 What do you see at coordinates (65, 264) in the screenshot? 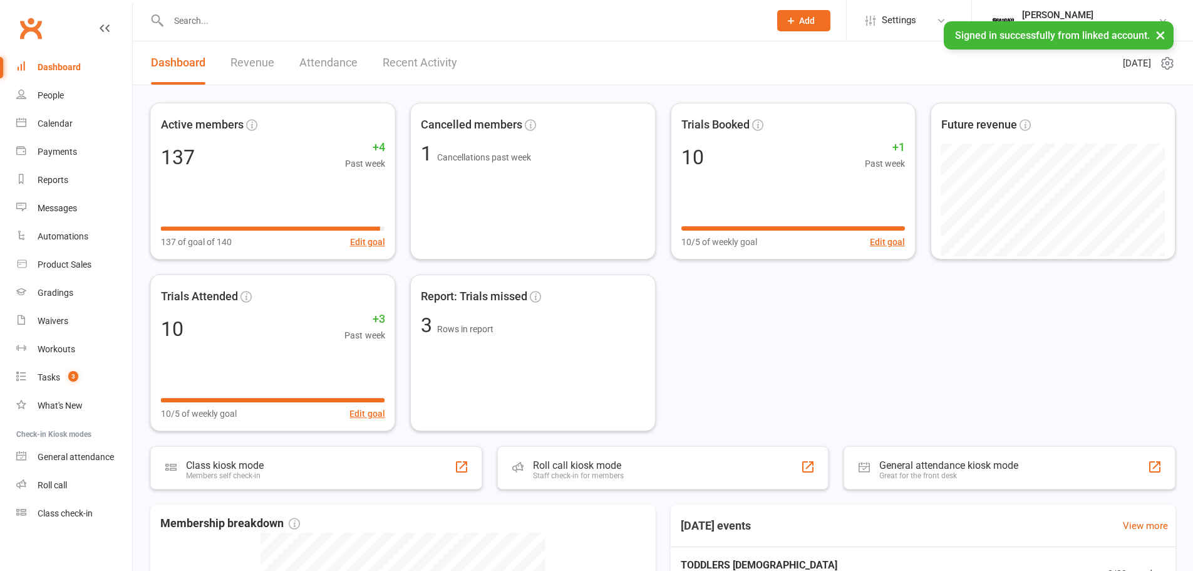
I see `div: Product Sales` at bounding box center [65, 264].